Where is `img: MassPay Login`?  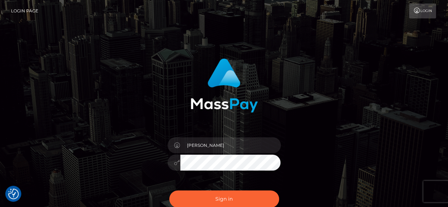 img: MassPay Login is located at coordinates (224, 85).